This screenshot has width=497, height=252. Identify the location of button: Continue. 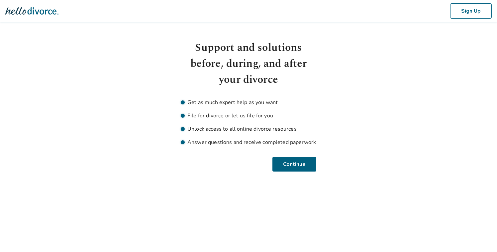
(295, 164).